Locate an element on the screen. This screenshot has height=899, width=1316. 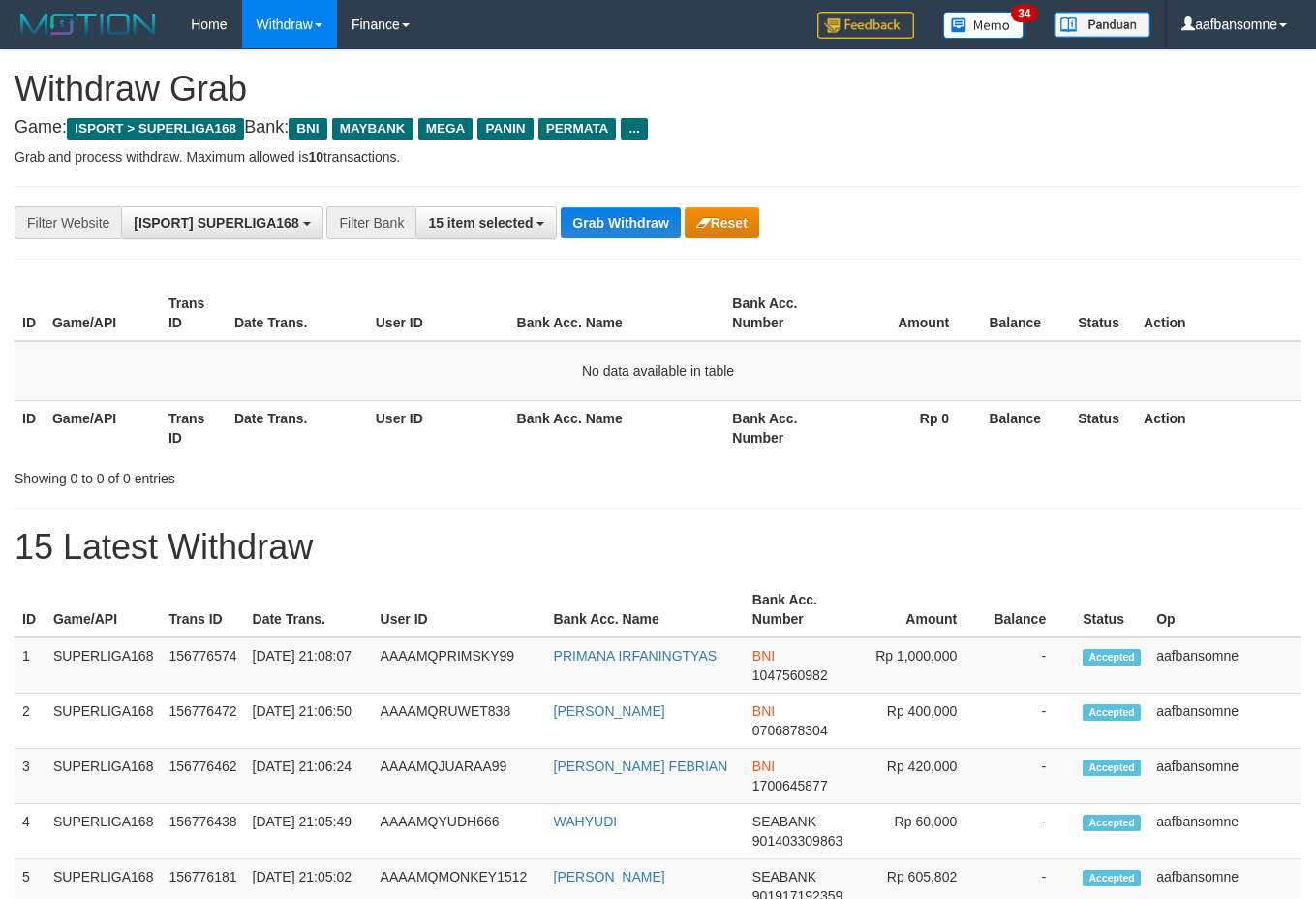
td: Rp 1,000,000 is located at coordinates (921, 665).